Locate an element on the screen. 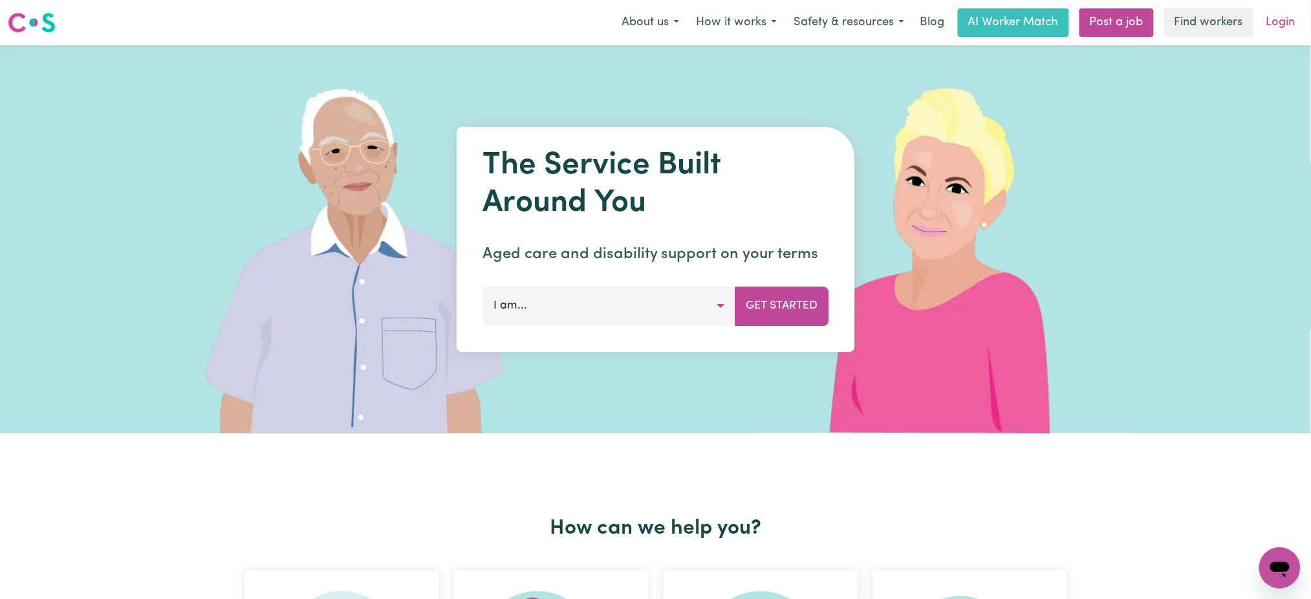  p: Aged care and disability support on your terms is located at coordinates (655, 254).